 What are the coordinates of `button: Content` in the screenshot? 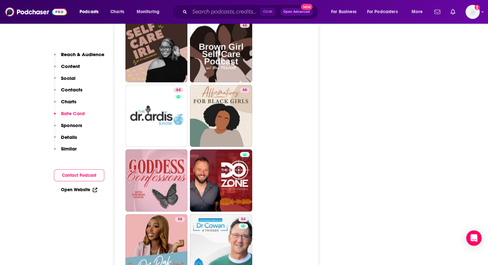 It's located at (67, 69).